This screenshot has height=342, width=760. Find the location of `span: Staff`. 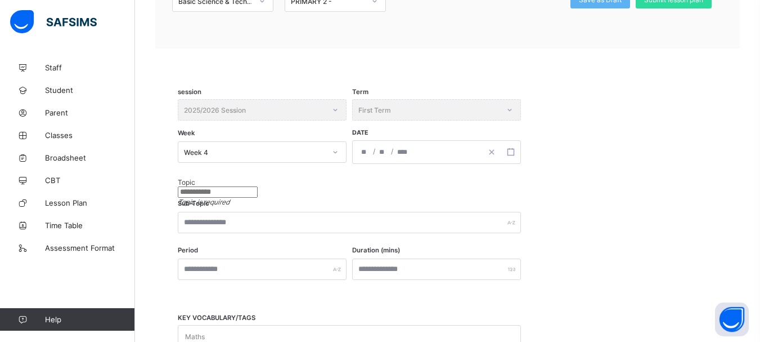

span: Staff is located at coordinates (90, 68).